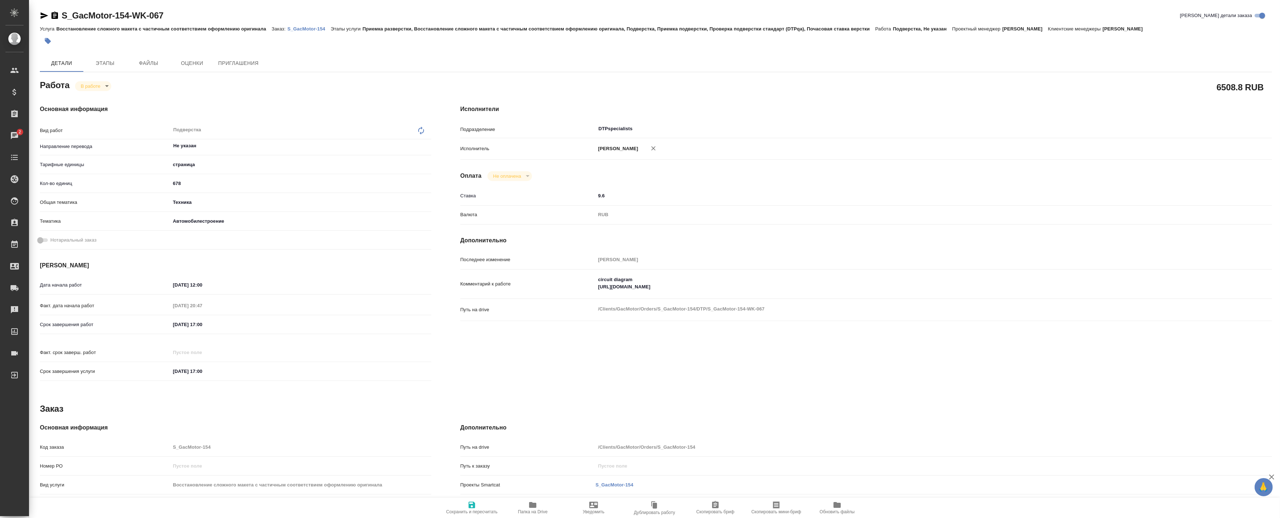 Image resolution: width=1280 pixels, height=518 pixels. I want to click on button: Уведомить, so click(594, 507).